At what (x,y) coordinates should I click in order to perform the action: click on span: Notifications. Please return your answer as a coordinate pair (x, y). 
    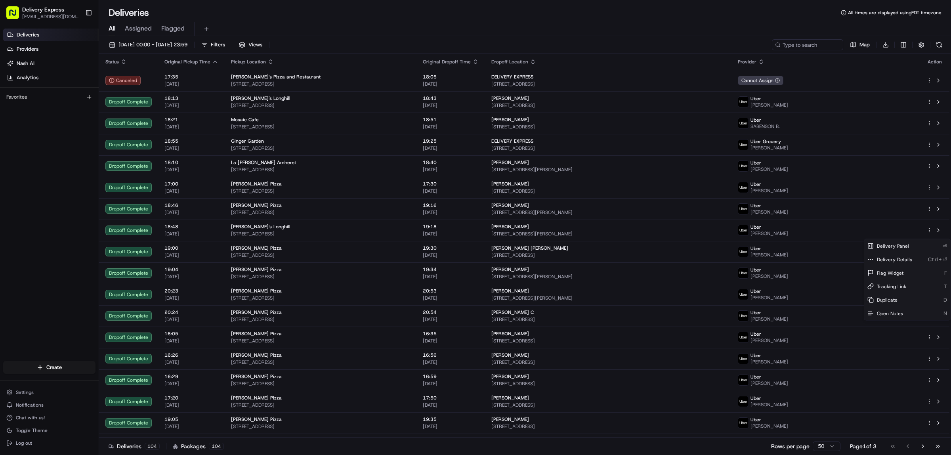
    Looking at the image, I should click on (30, 405).